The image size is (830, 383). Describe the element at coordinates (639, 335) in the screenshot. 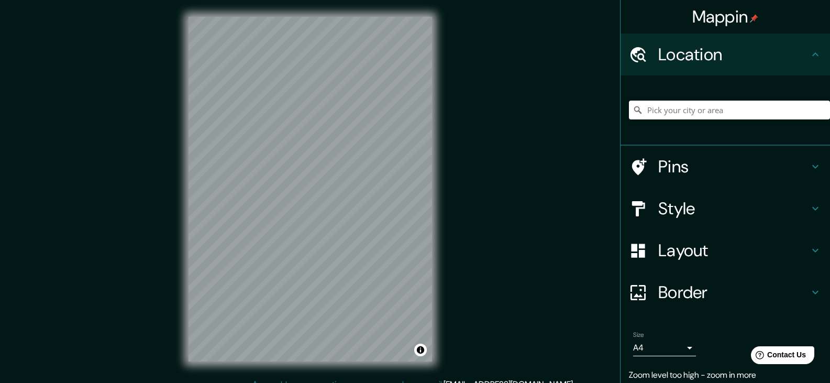

I see `label: Size` at that location.